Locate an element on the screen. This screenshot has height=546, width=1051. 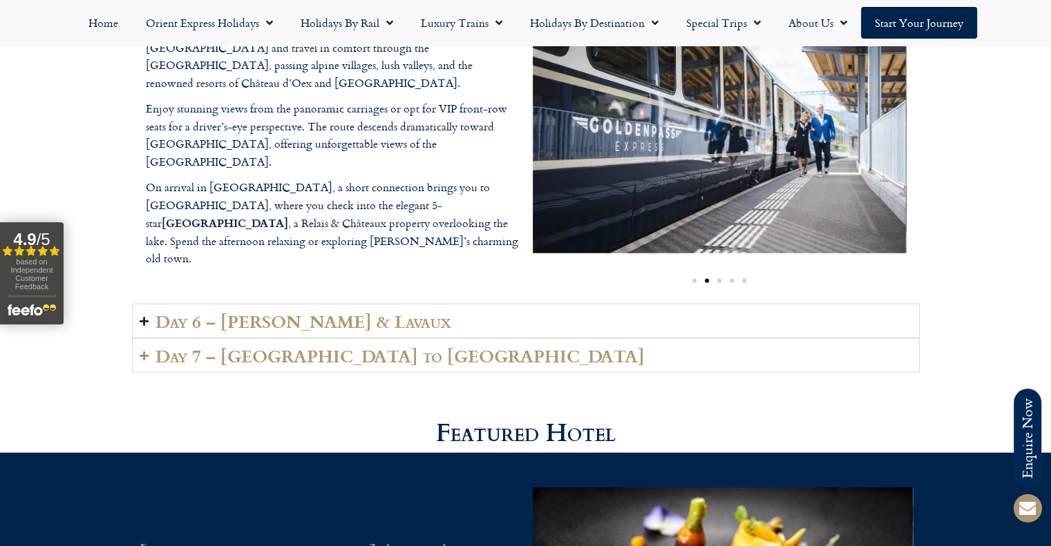
span: Go to slide 2 is located at coordinates (707, 281).